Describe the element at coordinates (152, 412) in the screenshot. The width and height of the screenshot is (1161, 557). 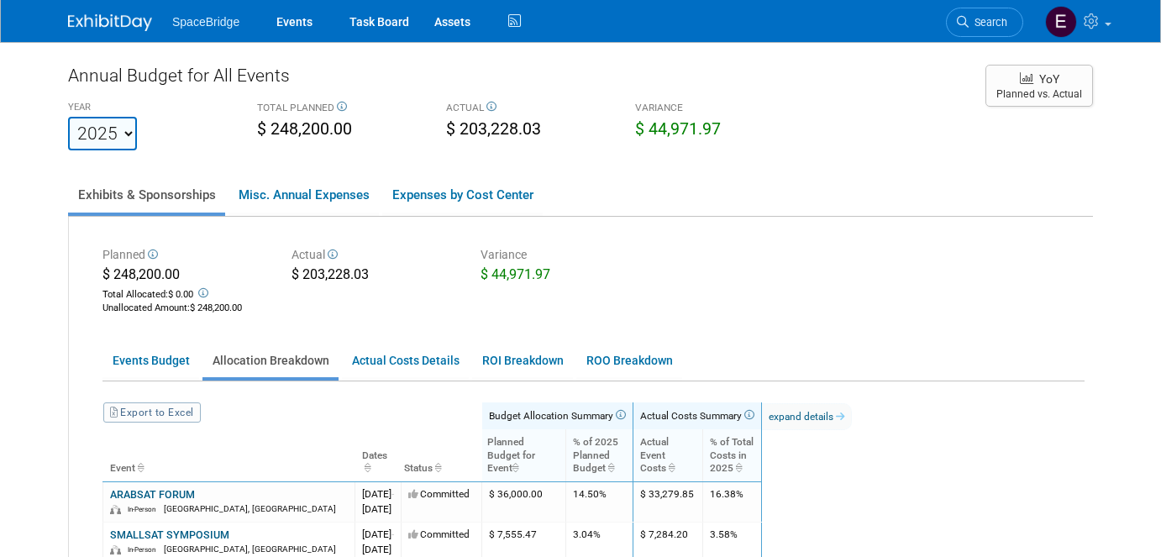
I see `a: Export to Excel` at that location.